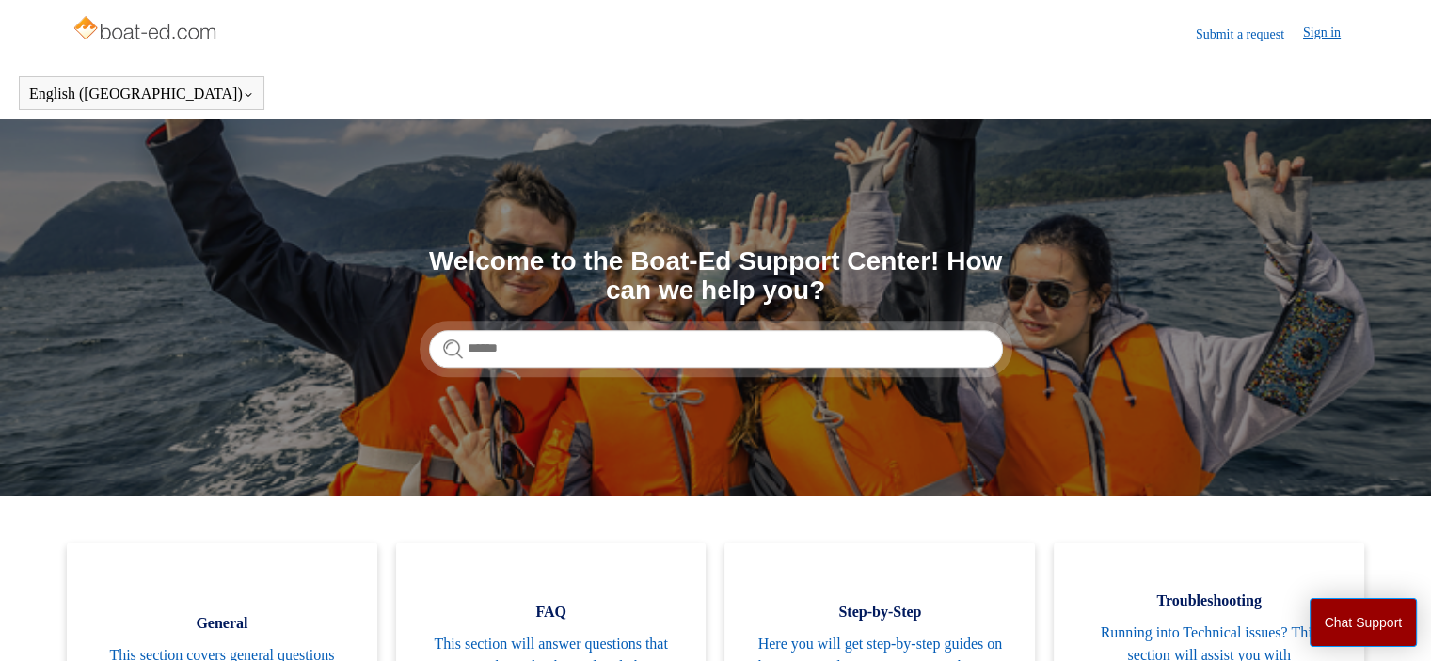 The height and width of the screenshot is (661, 1431). What do you see at coordinates (551, 612) in the screenshot?
I see `span: FAQ` at bounding box center [551, 612].